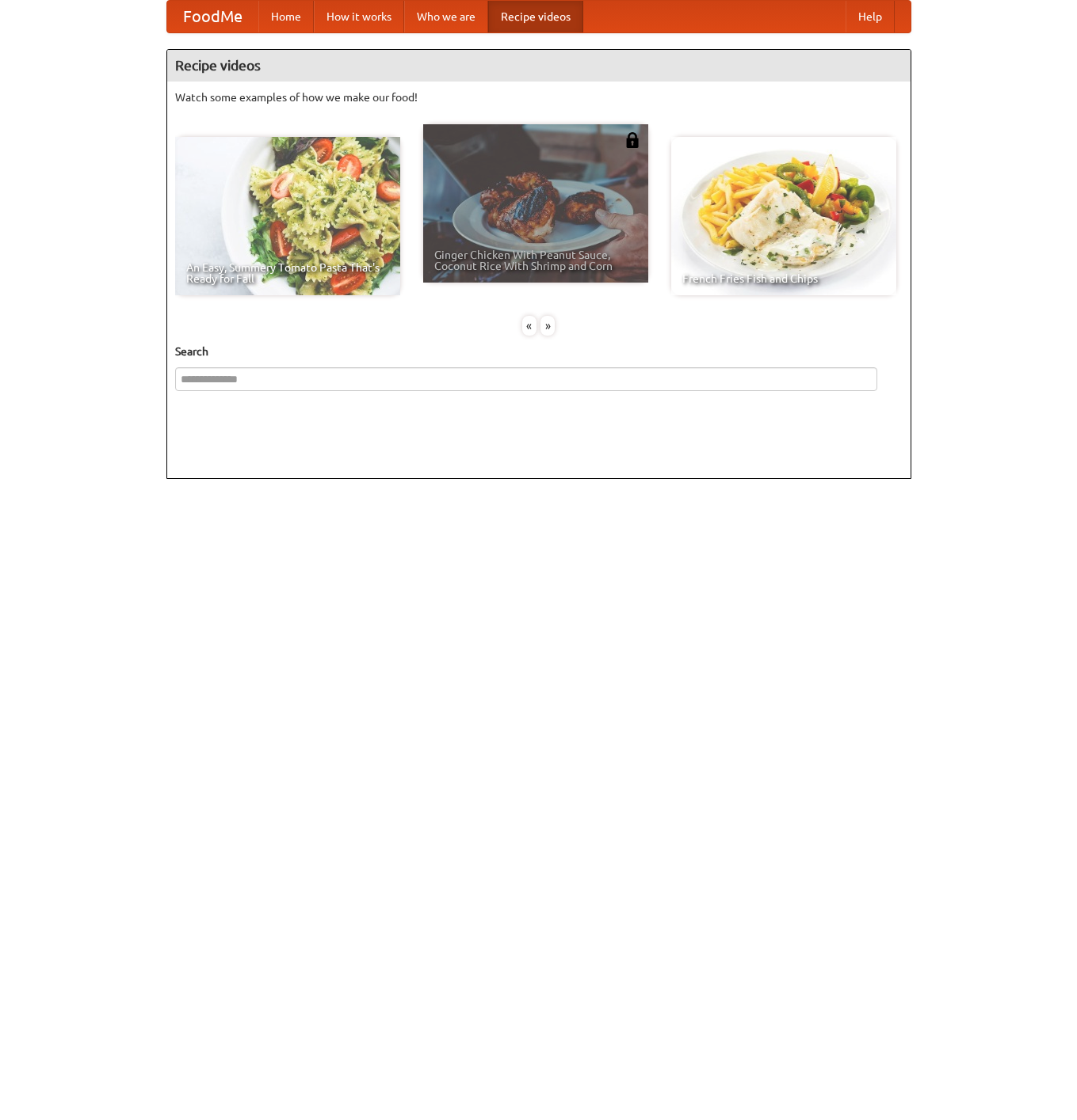  I want to click on a: Home, so click(286, 16).